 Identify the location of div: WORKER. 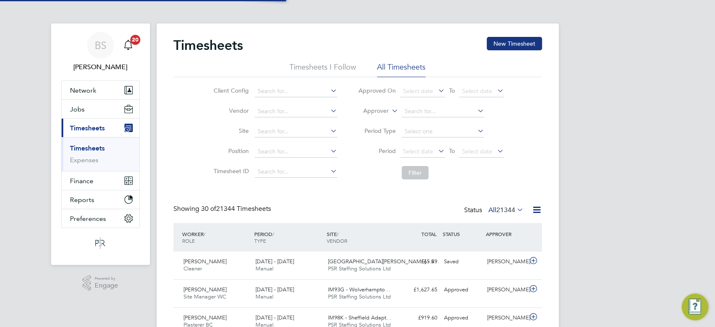
(216, 237).